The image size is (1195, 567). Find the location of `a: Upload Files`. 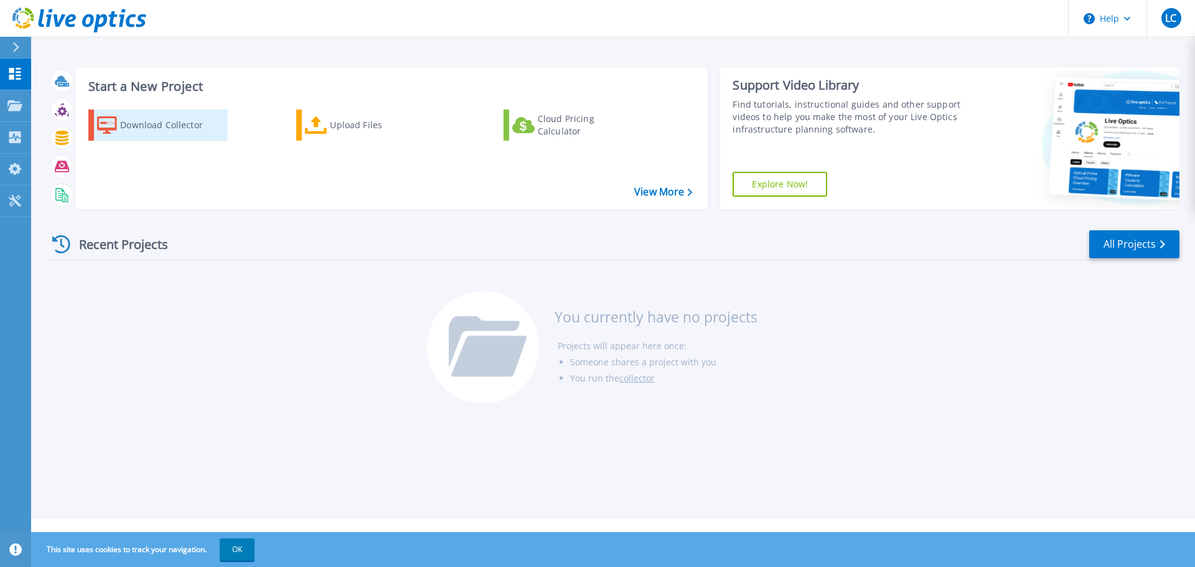

a: Upload Files is located at coordinates (365, 125).